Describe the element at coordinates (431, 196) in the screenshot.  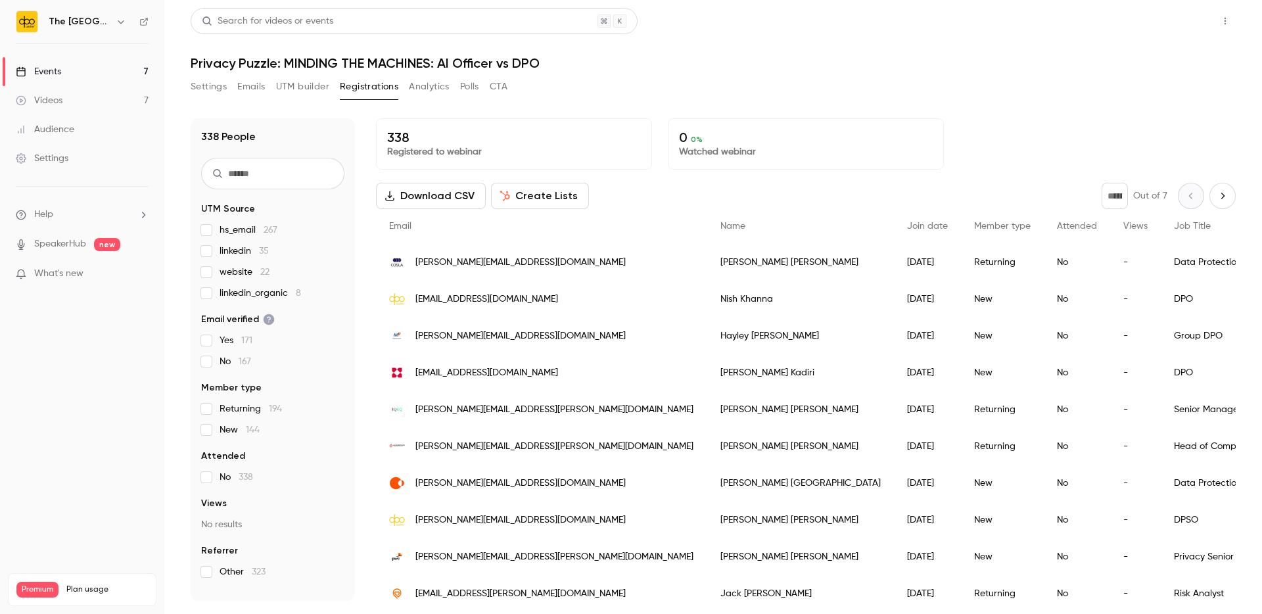
I see `button: Download CSV` at that location.